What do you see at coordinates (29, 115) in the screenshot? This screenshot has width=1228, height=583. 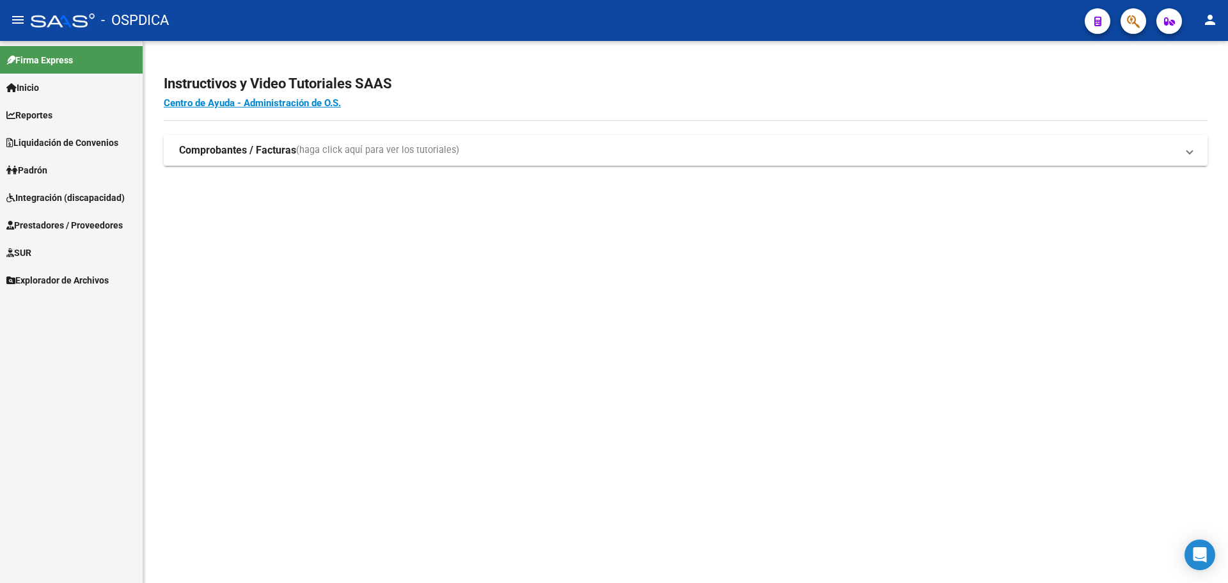 I see `span: Reportes` at bounding box center [29, 115].